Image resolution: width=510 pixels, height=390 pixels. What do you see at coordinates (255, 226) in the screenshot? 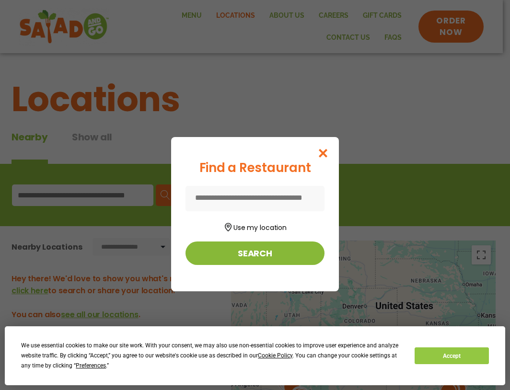
I see `button: Use my location` at bounding box center [255, 226].